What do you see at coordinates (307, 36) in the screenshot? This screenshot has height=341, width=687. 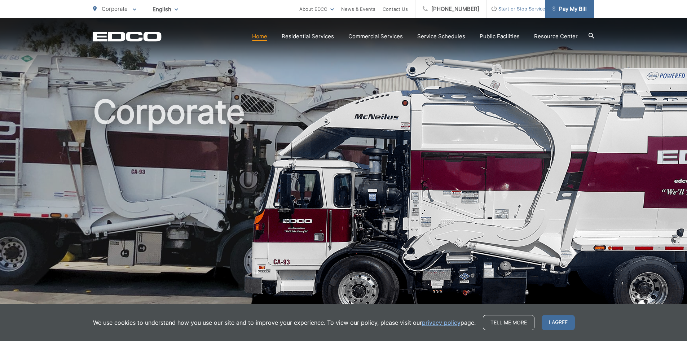 I see `a: Residential Services` at bounding box center [307, 36].